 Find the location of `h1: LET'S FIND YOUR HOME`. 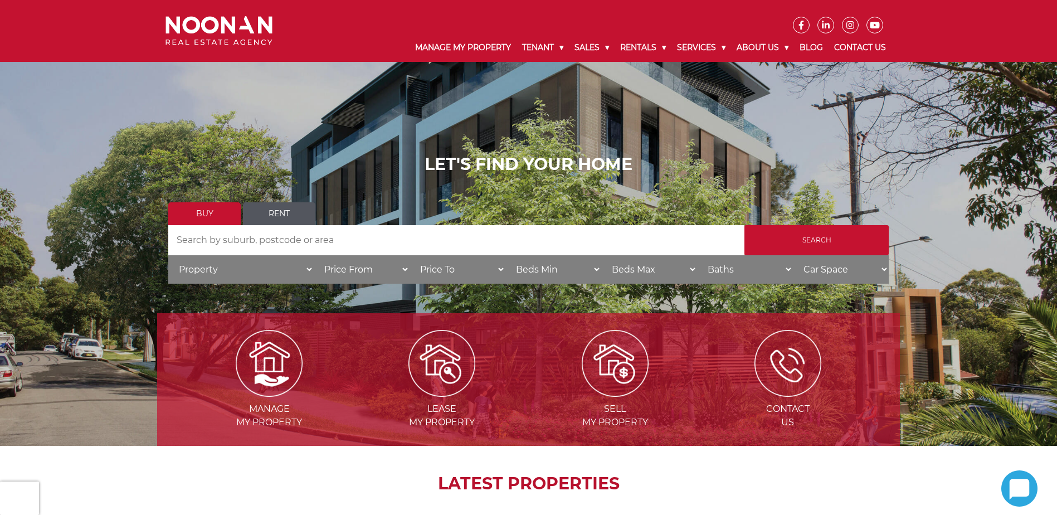

h1: LET'S FIND YOUR HOME is located at coordinates (528, 164).